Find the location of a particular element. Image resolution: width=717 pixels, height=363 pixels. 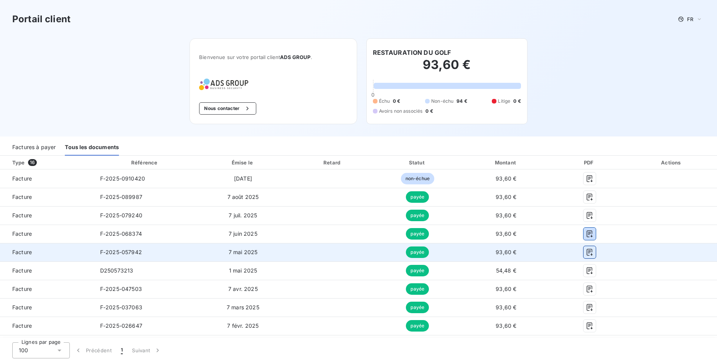

span: FR is located at coordinates (690, 19).